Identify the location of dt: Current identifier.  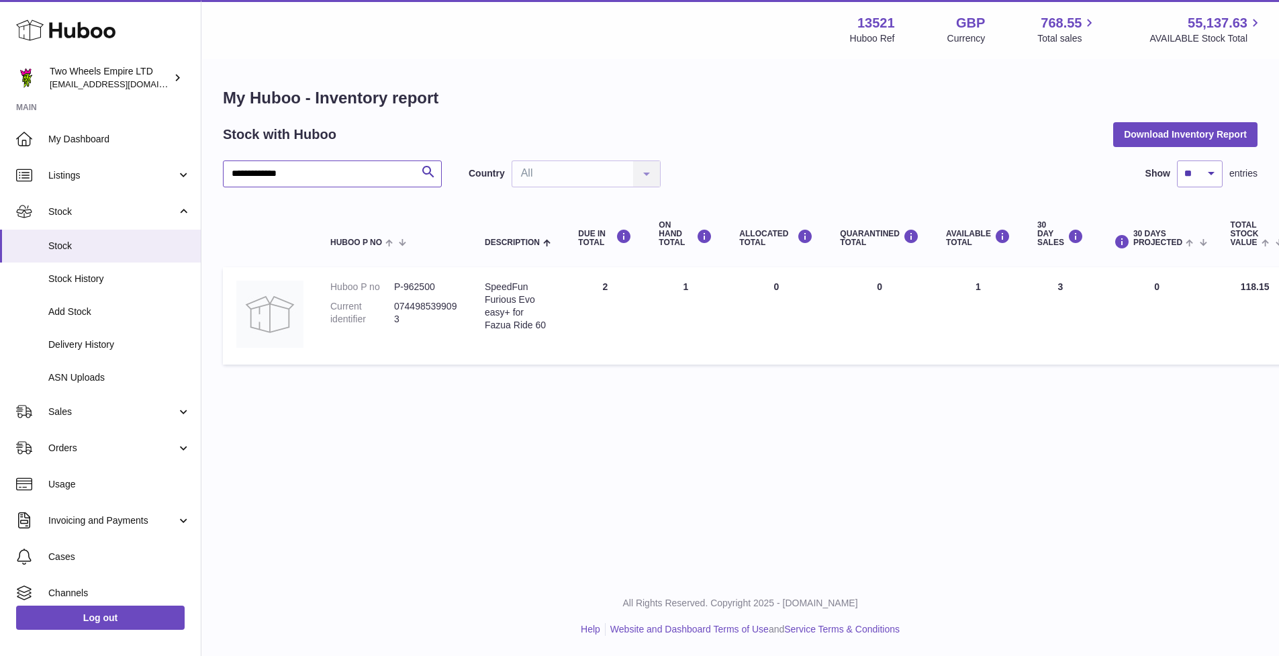
(362, 313).